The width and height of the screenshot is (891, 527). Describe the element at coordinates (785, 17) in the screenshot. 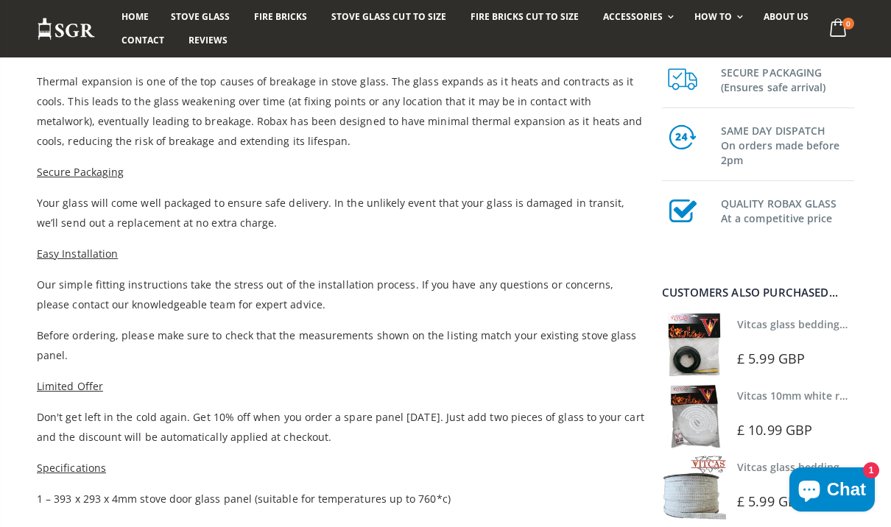

I see `a: About us` at that location.